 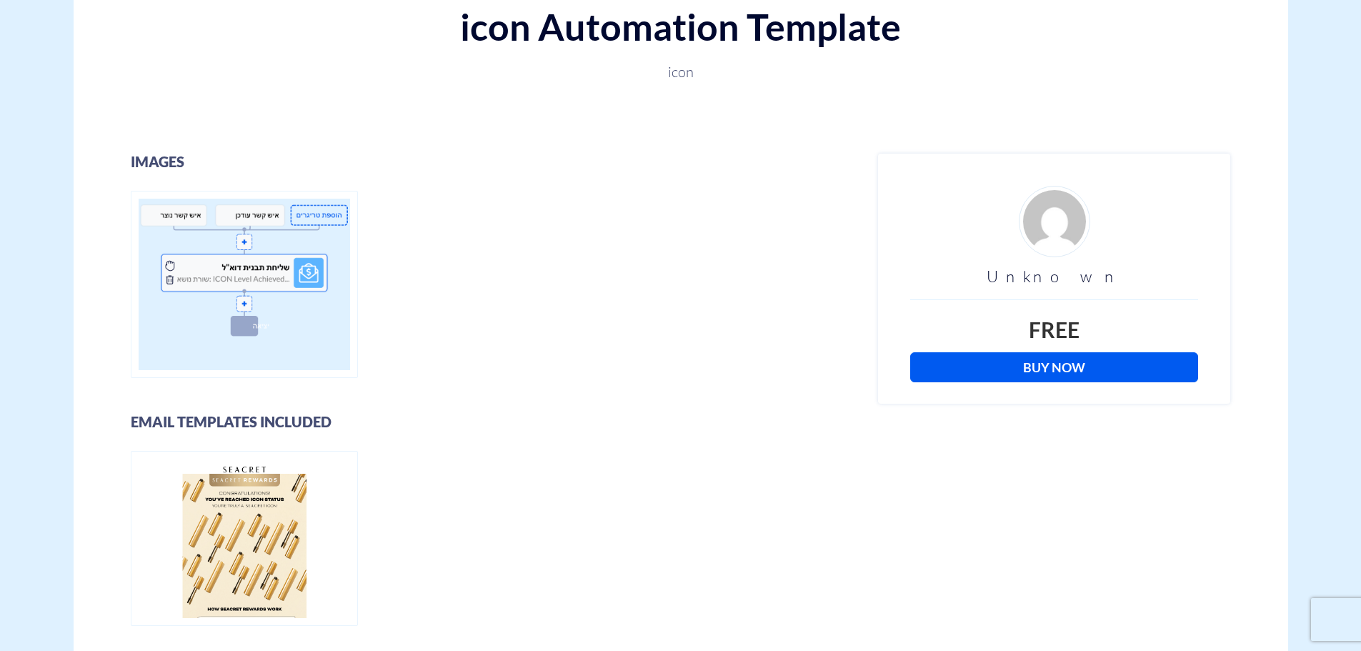 What do you see at coordinates (681, 26) in the screenshot?
I see `h1: icon Automation Template` at bounding box center [681, 26].